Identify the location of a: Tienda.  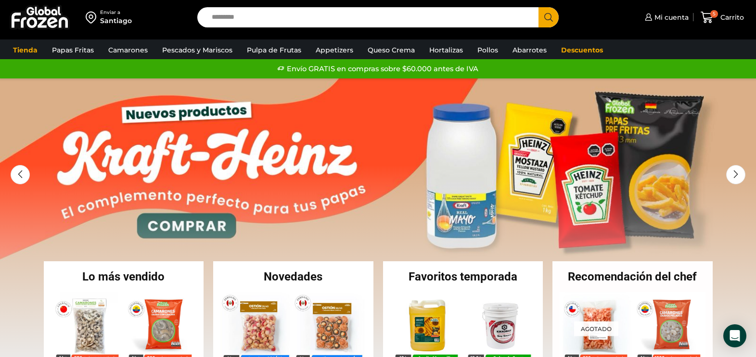
(25, 50).